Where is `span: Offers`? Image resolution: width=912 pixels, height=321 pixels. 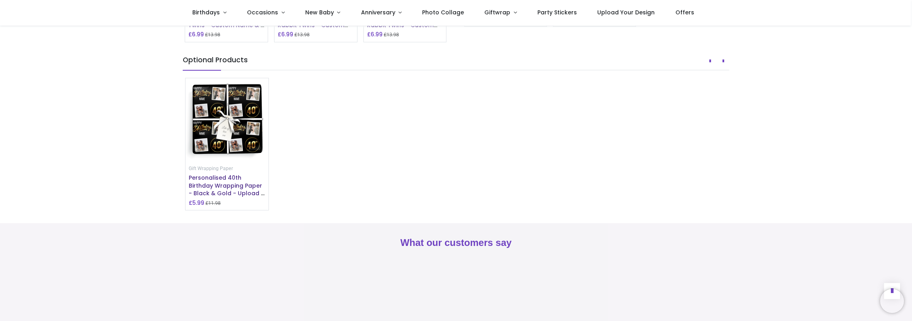
span: Offers is located at coordinates (685, 12).